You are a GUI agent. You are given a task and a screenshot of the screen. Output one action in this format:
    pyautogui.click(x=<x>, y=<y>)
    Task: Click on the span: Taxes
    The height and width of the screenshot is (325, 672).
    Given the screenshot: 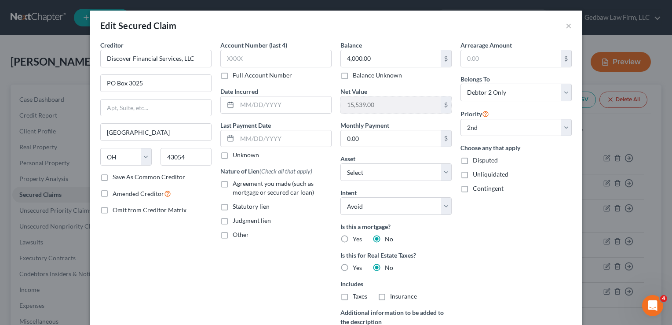 What is the action you would take?
    pyautogui.click(x=360, y=295)
    